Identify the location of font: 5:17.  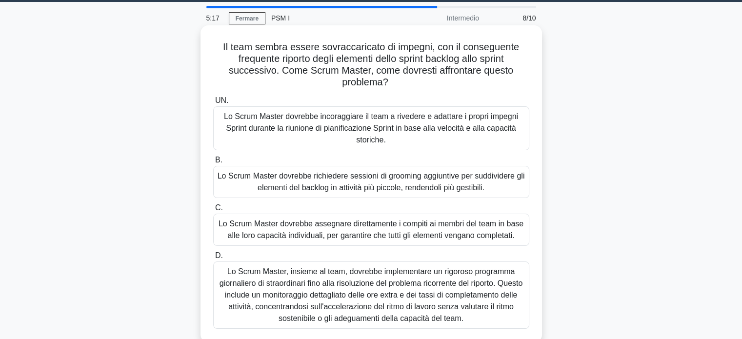
(213, 18).